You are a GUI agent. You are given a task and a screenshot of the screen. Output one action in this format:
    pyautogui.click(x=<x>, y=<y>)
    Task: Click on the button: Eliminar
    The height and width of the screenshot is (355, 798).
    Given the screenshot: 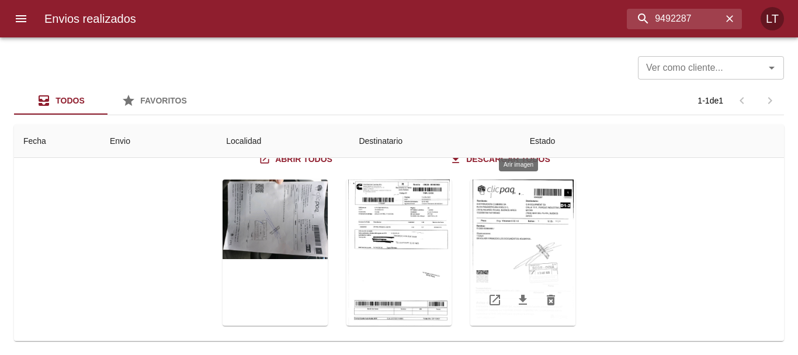 What is the action you would take?
    pyautogui.click(x=551, y=300)
    